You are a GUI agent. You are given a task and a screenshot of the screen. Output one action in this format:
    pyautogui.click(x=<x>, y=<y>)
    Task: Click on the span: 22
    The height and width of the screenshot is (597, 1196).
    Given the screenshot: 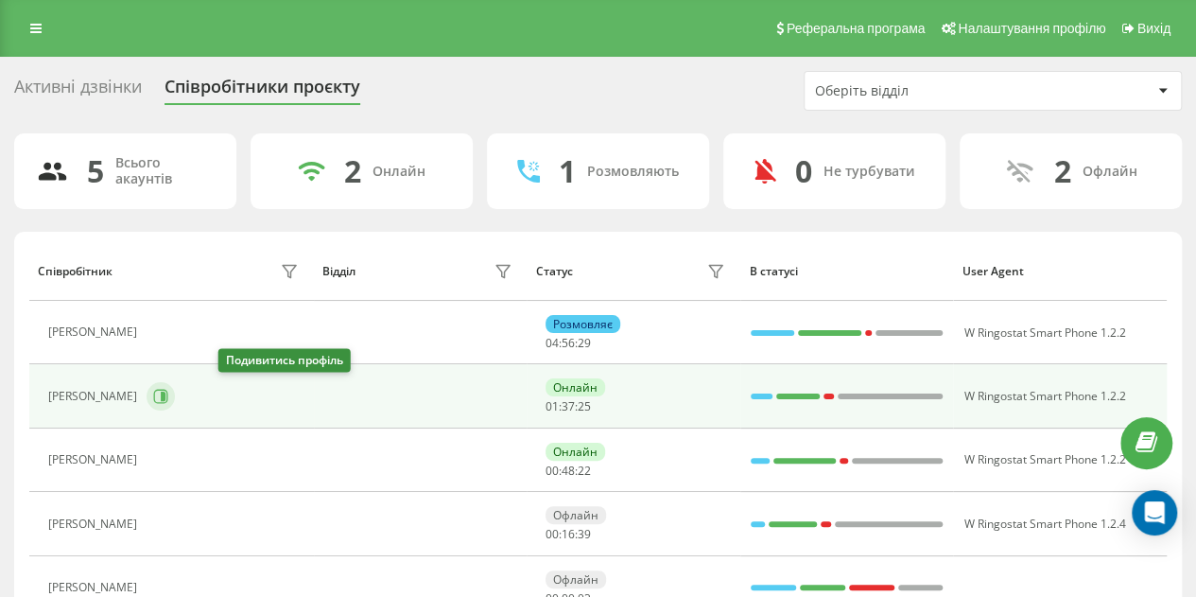 What is the action you would take?
    pyautogui.click(x=584, y=470)
    